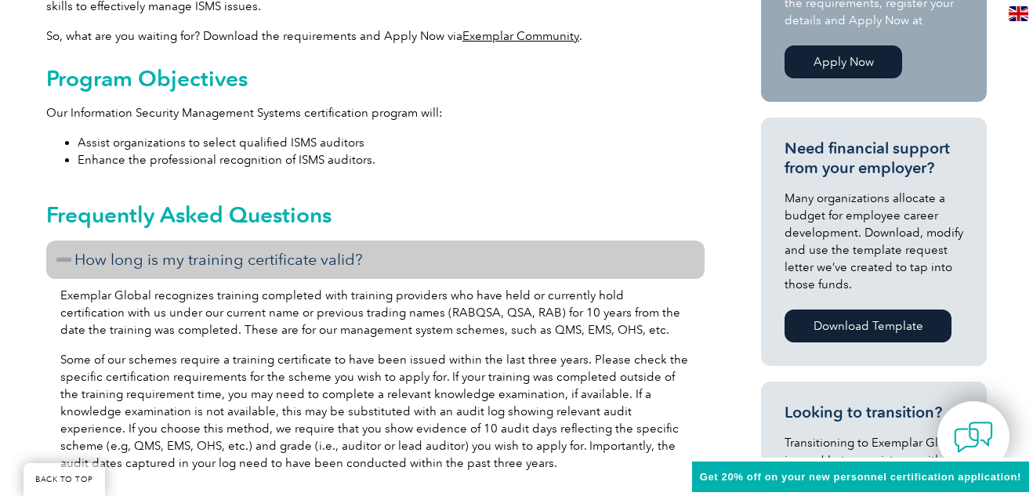 The image size is (1033, 496). What do you see at coordinates (375, 113) in the screenshot?
I see `p: Our Information Security Management Systems certification program will:` at bounding box center [375, 113].